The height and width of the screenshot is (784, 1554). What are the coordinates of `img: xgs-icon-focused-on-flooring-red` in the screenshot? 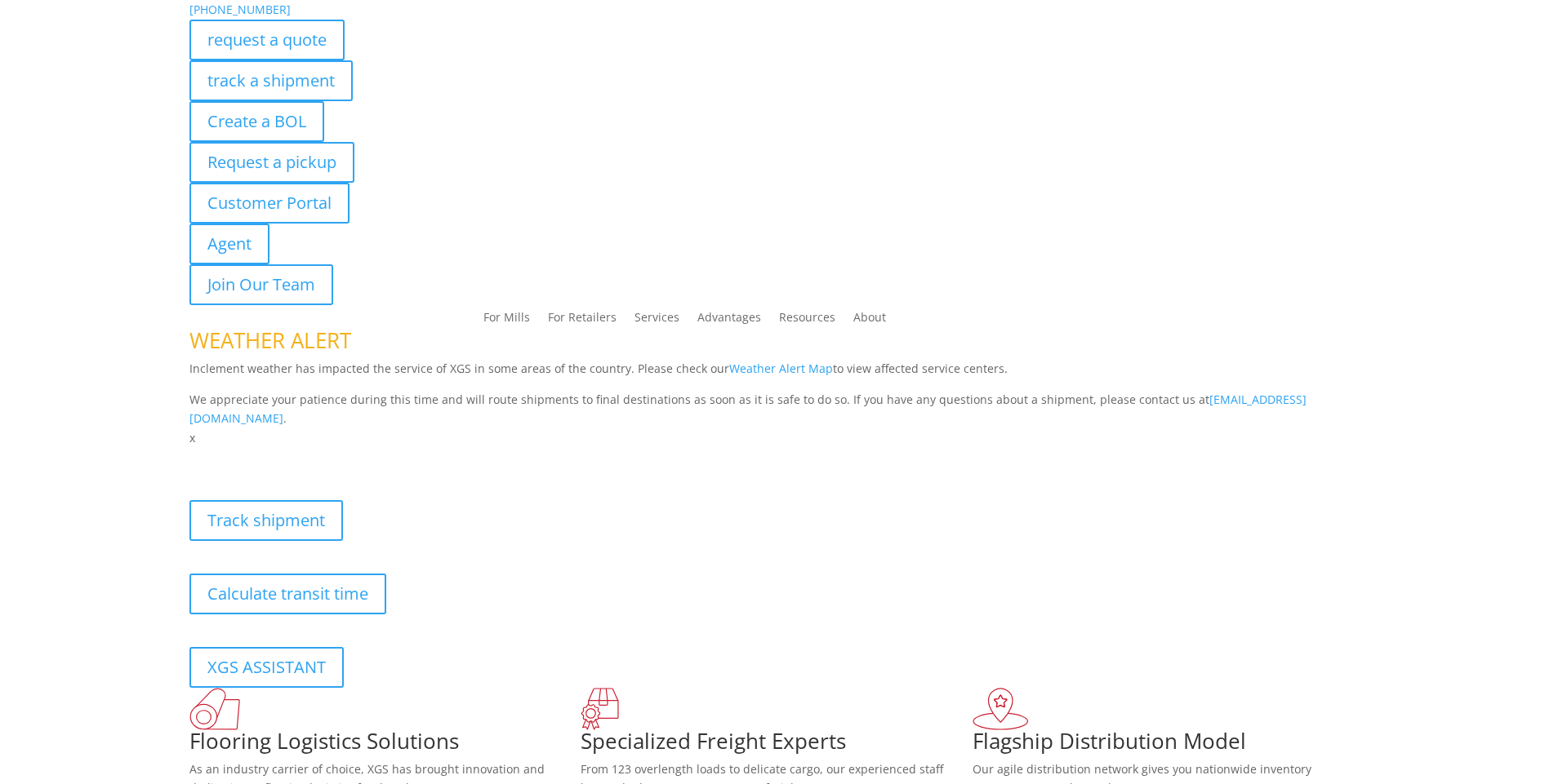 It's located at (599, 709).